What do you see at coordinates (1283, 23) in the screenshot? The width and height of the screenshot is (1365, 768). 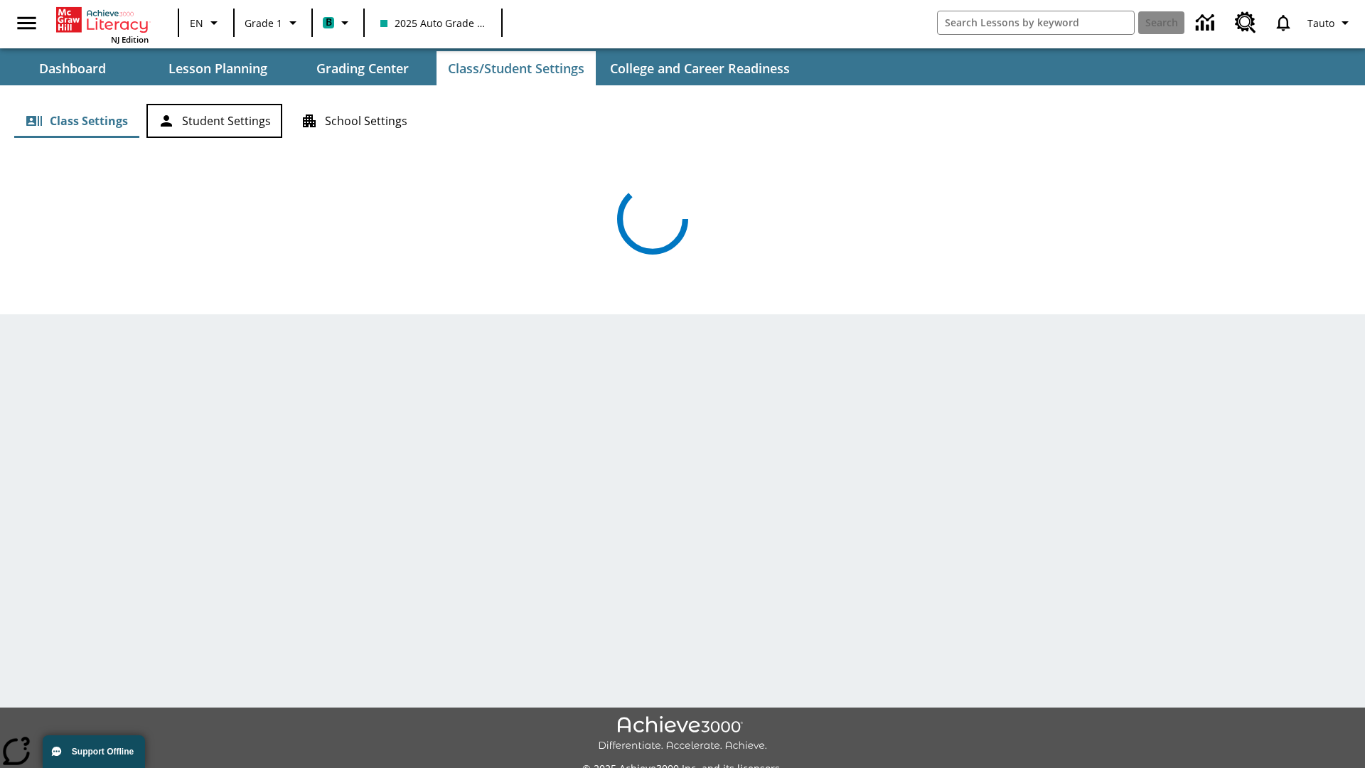 I see `a: Notifications` at bounding box center [1283, 23].